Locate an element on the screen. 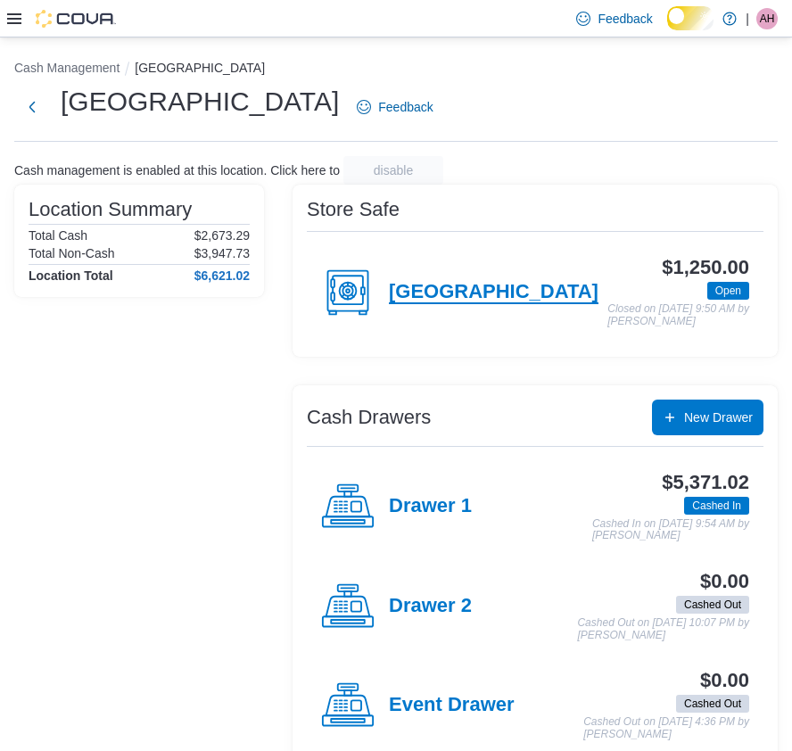 The height and width of the screenshot is (751, 792). h3: Store Safe is located at coordinates (353, 210).